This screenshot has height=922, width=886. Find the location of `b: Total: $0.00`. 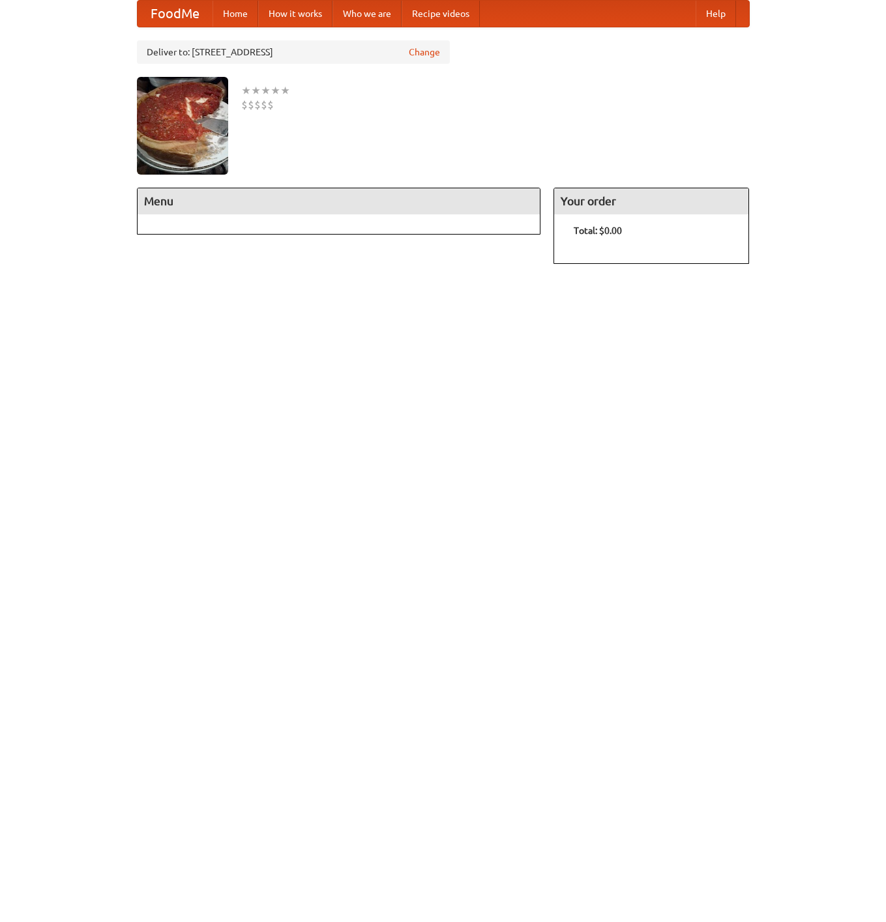

b: Total: $0.00 is located at coordinates (598, 231).